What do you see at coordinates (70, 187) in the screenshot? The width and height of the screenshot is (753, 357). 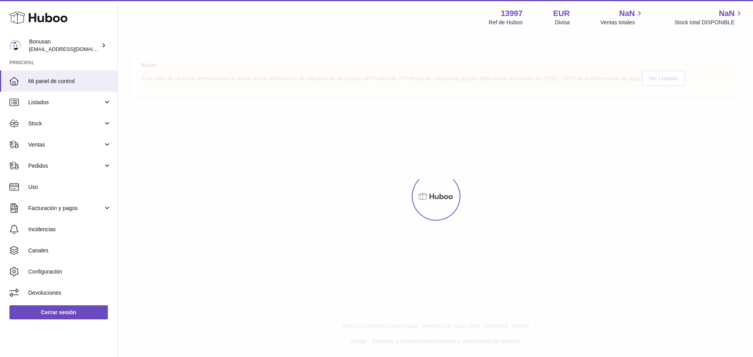 I see `span: Uso` at bounding box center [70, 187].